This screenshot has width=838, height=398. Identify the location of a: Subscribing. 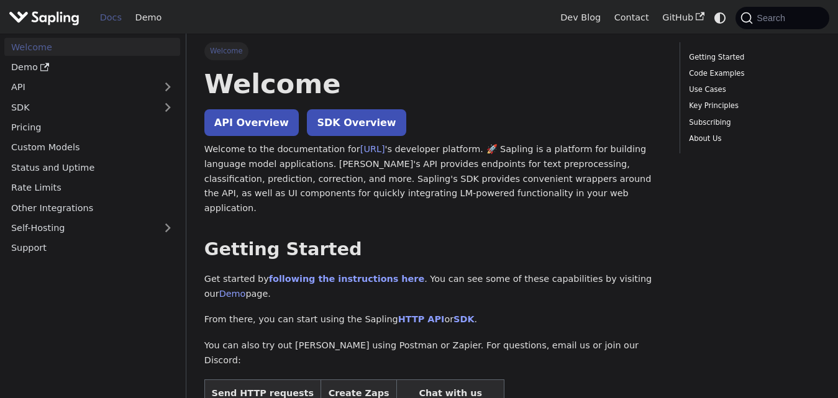
(752, 122).